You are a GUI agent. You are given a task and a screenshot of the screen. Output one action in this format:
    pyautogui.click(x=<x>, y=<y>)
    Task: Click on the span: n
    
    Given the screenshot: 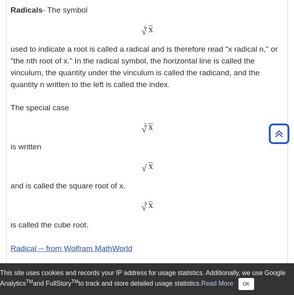 What is the action you would take?
    pyautogui.click(x=145, y=27)
    